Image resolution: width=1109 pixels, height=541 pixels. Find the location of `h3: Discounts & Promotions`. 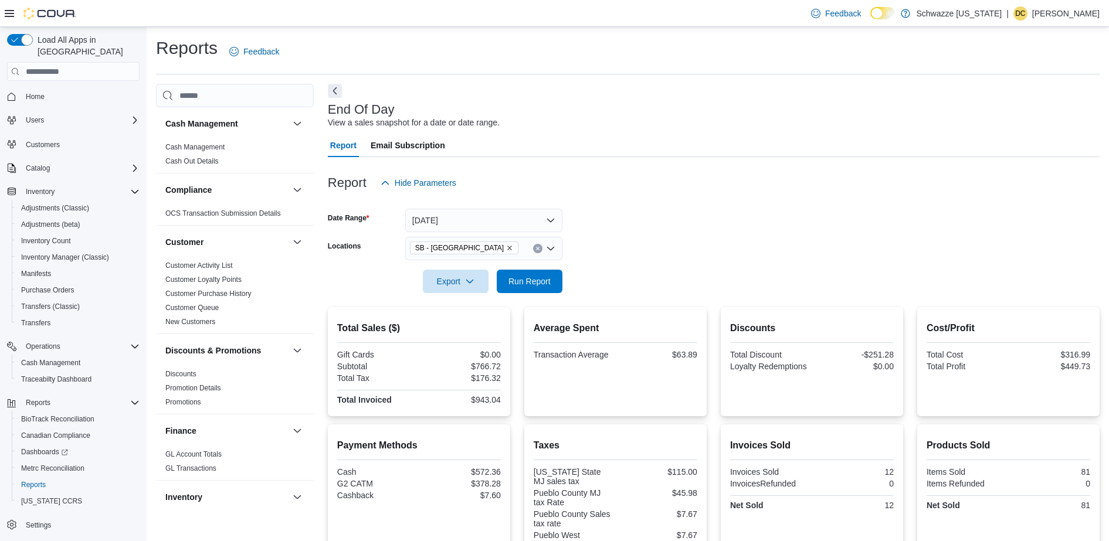

h3: Discounts & Promotions is located at coordinates (213, 351).